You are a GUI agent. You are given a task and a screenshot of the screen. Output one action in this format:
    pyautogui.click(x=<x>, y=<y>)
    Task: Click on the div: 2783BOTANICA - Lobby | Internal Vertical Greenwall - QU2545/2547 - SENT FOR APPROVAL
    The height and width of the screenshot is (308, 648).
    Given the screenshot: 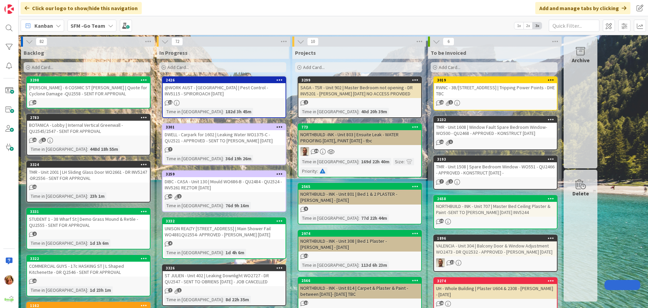 What is the action you would take?
    pyautogui.click(x=88, y=125)
    